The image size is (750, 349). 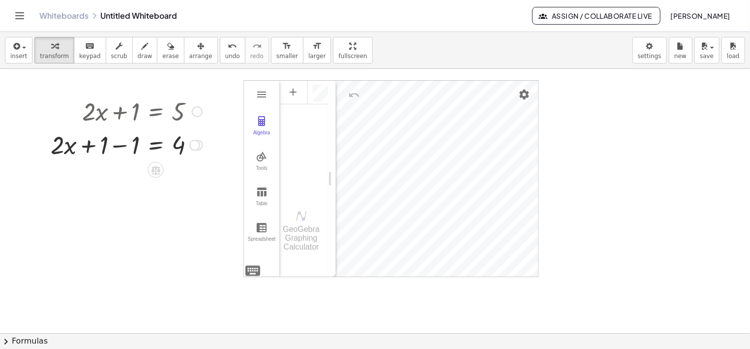 What do you see at coordinates (232, 46) in the screenshot?
I see `i: undo` at bounding box center [232, 46].